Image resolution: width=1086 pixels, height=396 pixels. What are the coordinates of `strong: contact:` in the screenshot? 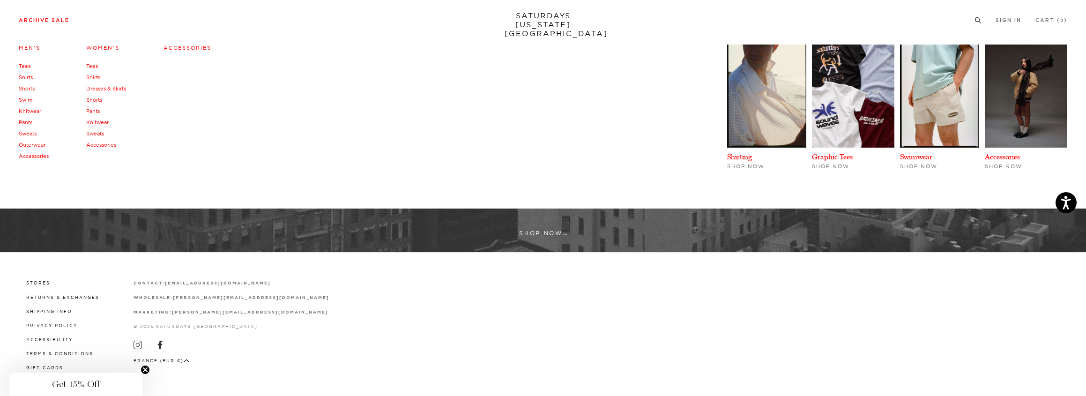 It's located at (149, 283).